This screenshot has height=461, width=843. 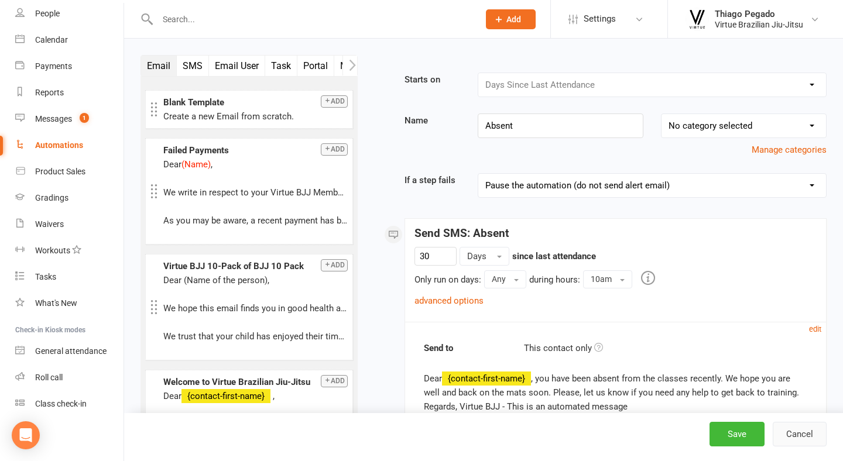 I want to click on button: Email User, so click(x=237, y=66).